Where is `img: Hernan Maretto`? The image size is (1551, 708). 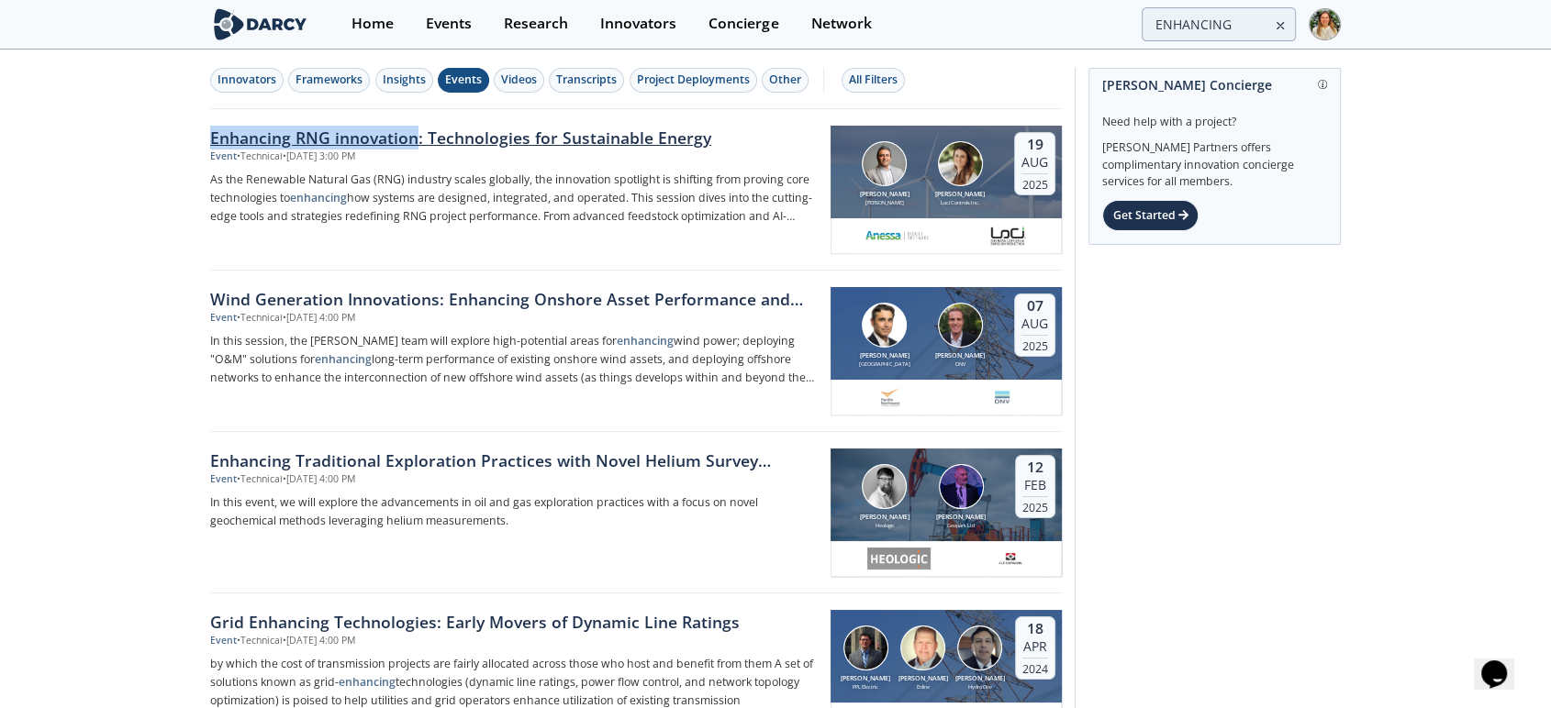
img: Hernan Maretto is located at coordinates (961, 486).